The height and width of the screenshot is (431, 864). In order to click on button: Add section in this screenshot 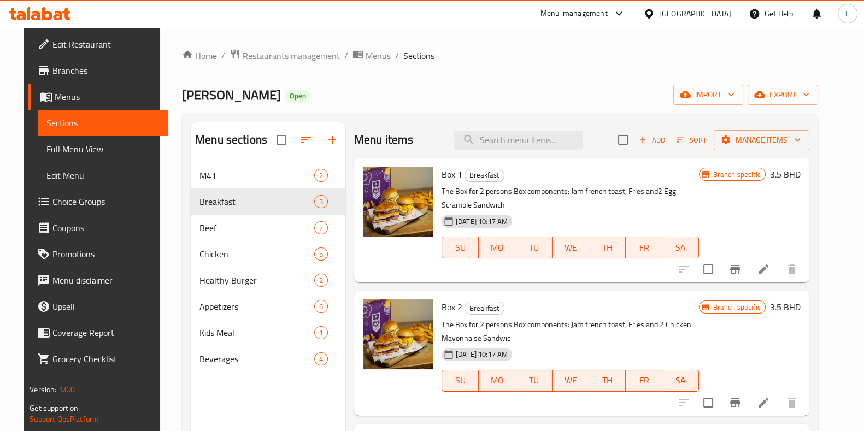, I will do `click(332, 140)`.